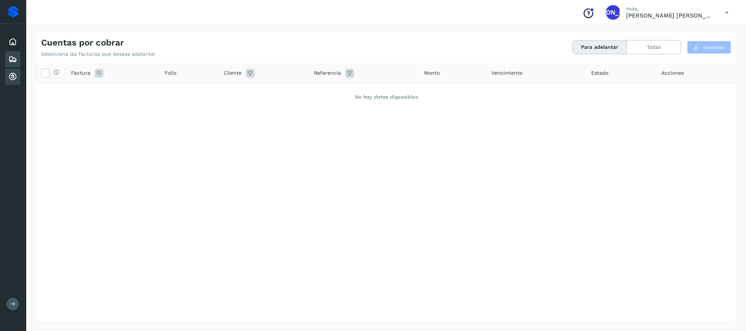  Describe the element at coordinates (709, 47) in the screenshot. I see `button: Descargar` at that location.